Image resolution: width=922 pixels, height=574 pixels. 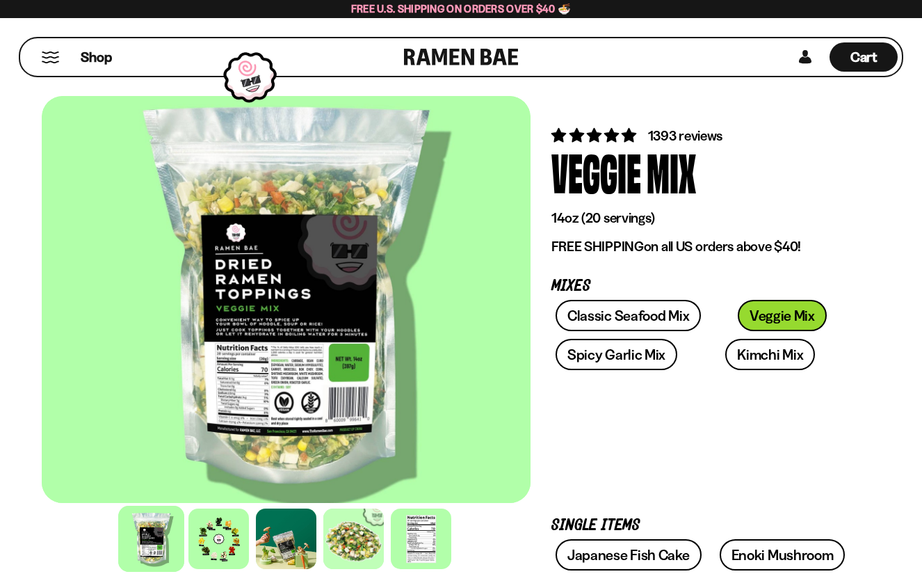 I want to click on a: Kimchi Mix, so click(x=770, y=354).